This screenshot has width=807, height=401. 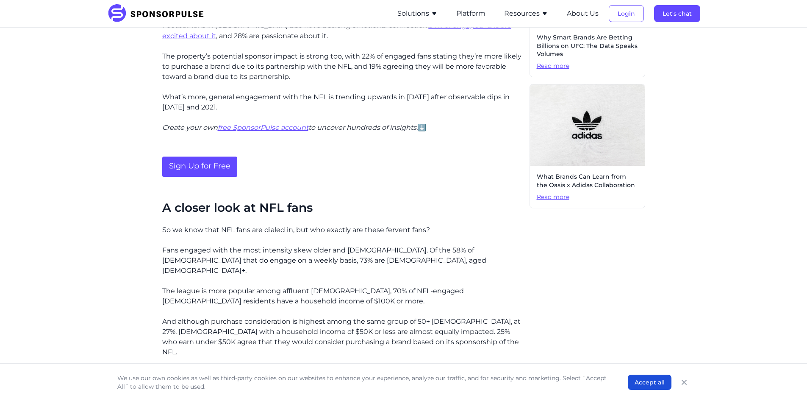 What do you see at coordinates (526, 14) in the screenshot?
I see `button: Resources` at bounding box center [526, 14].